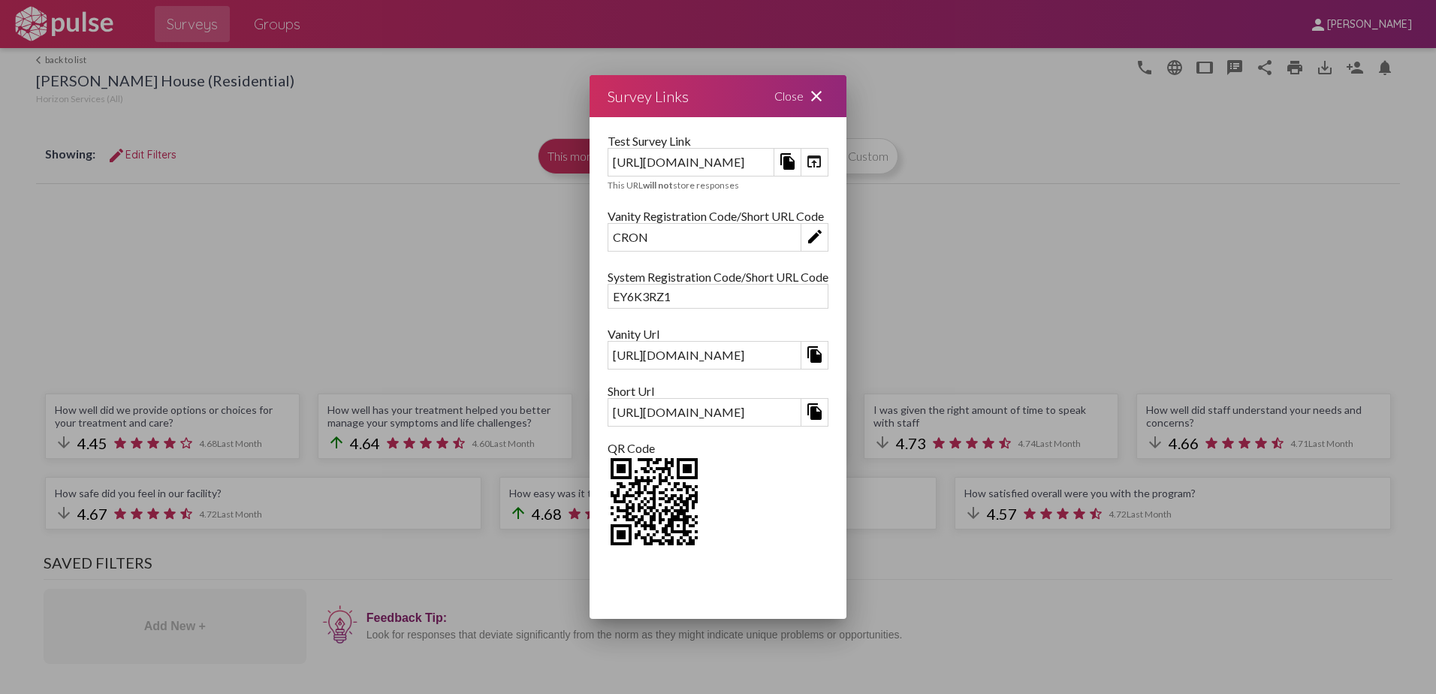 Image resolution: width=1436 pixels, height=694 pixels. I want to click on div: Survey Links, so click(648, 96).